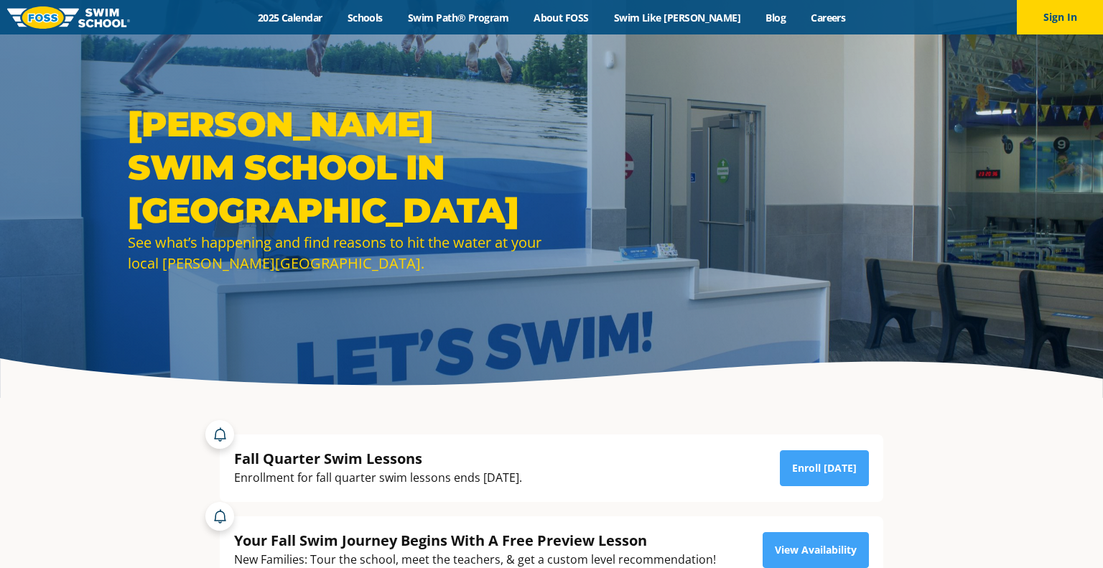 This screenshot has width=1103, height=568. What do you see at coordinates (816, 550) in the screenshot?
I see `a: View Availability` at bounding box center [816, 550].